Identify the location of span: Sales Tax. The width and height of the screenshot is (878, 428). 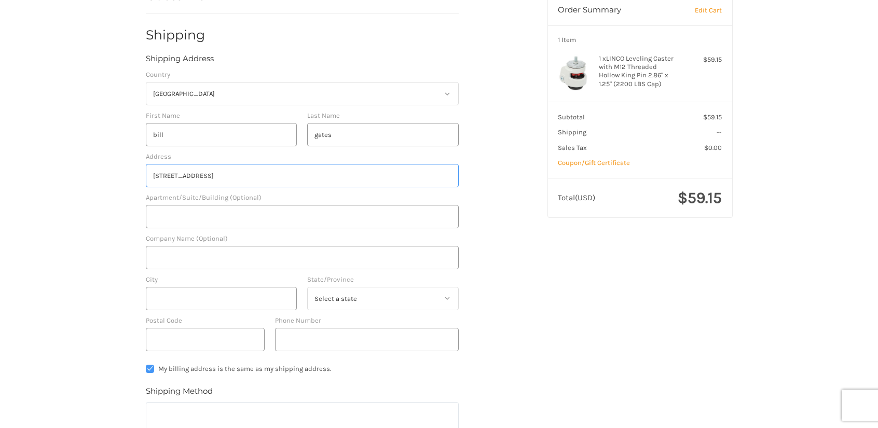
(572, 147).